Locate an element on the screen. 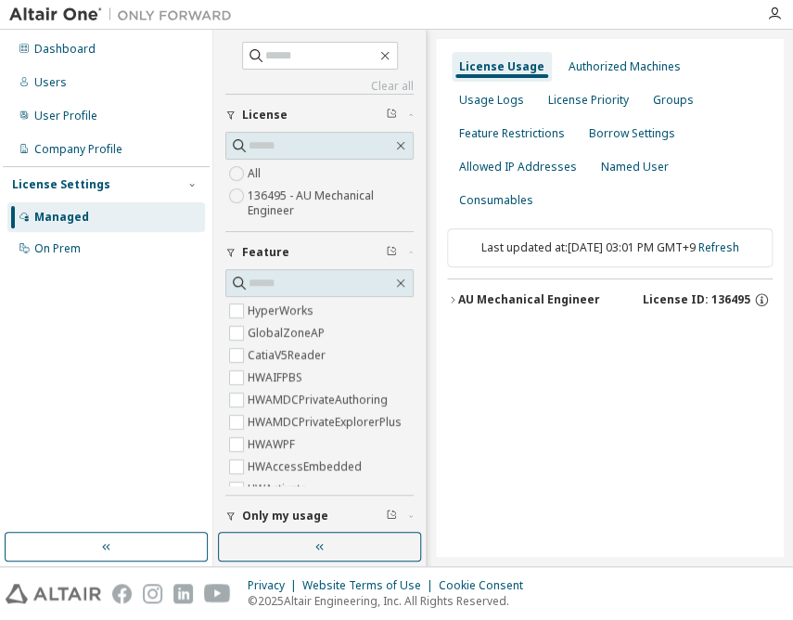  img: youtube.svg is located at coordinates (217, 593).